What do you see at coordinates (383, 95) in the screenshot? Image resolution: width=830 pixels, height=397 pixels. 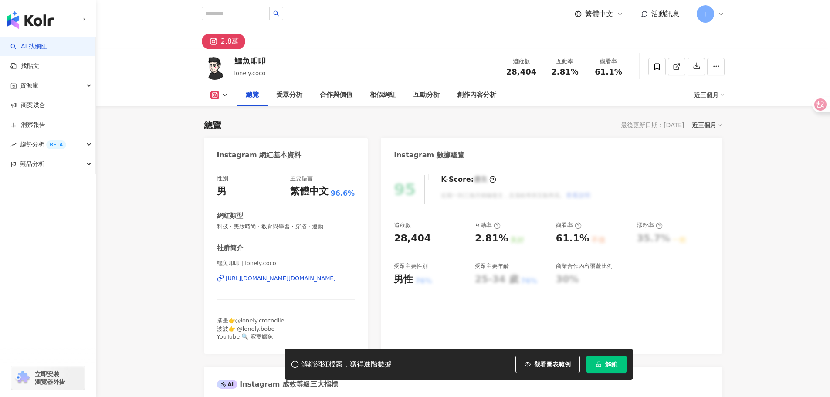 I see `div: 相似網紅` at bounding box center [383, 95].